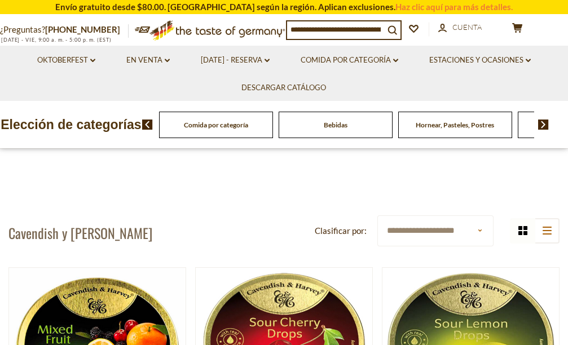 The width and height of the screenshot is (568, 345). I want to click on font: En venta, so click(145, 60).